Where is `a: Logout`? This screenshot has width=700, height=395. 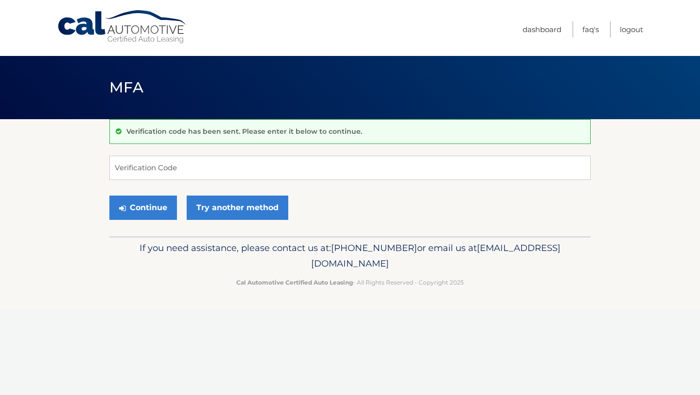
a: Logout is located at coordinates (631, 29).